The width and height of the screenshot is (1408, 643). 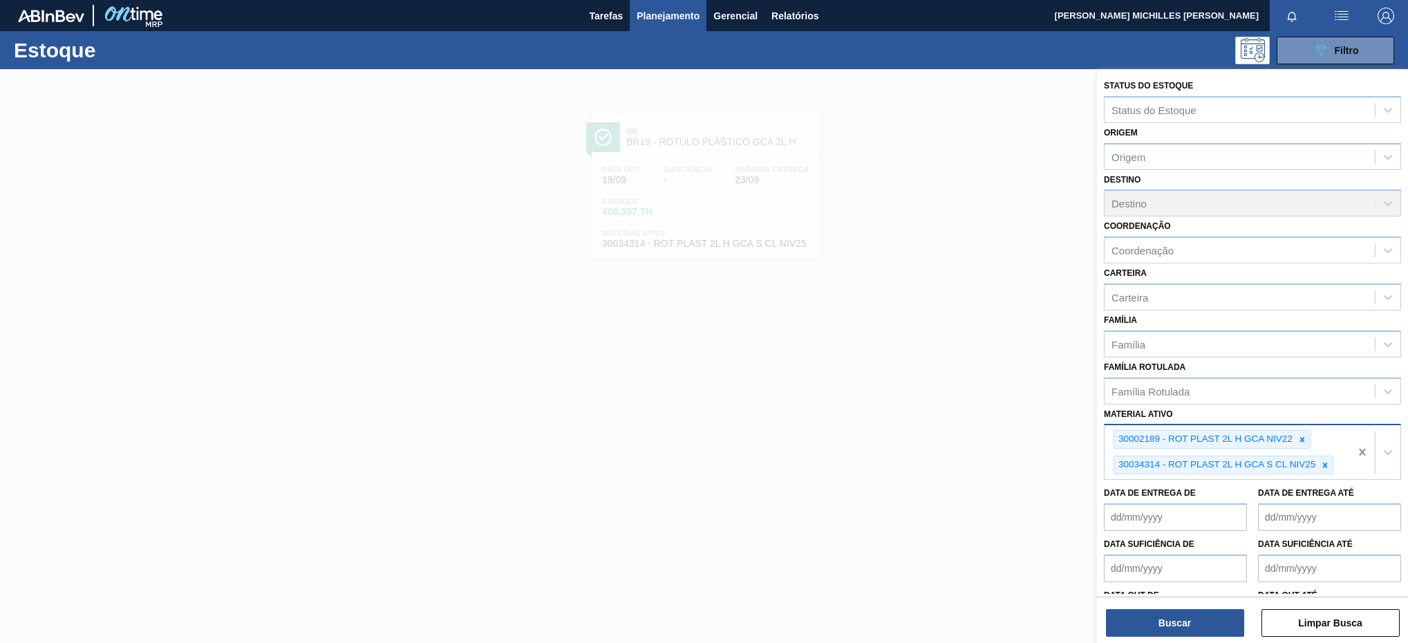 What do you see at coordinates (1386, 16) in the screenshot?
I see `img: Logout` at bounding box center [1386, 16].